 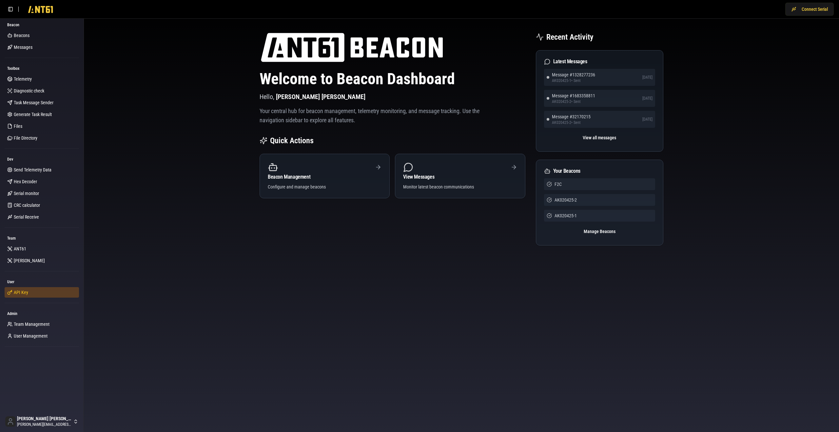 I want to click on a: Diagnostic check, so click(x=42, y=91).